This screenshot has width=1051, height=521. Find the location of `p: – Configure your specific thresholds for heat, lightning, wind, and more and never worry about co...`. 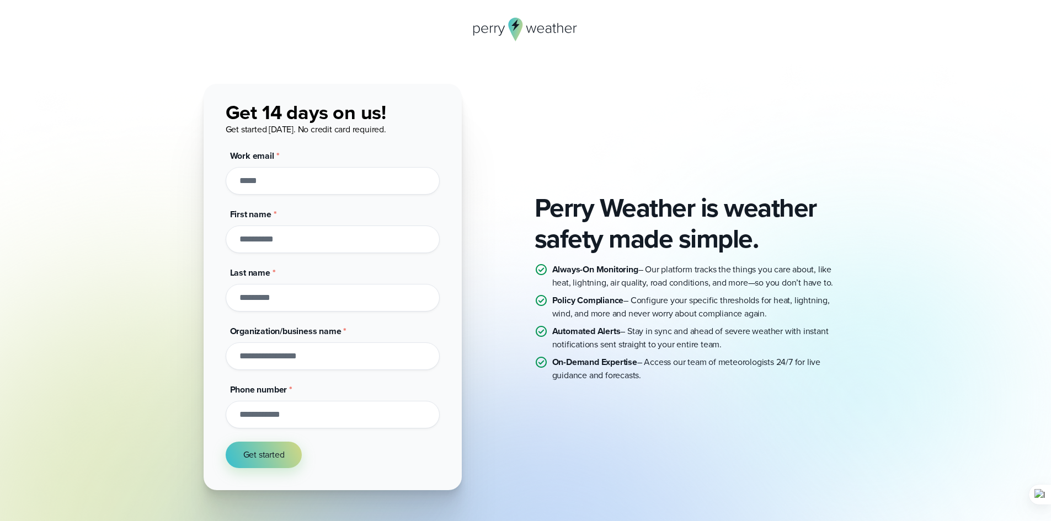

p: – Configure your specific thresholds for heat, lightning, wind, and more and never worry about co... is located at coordinates (700, 307).